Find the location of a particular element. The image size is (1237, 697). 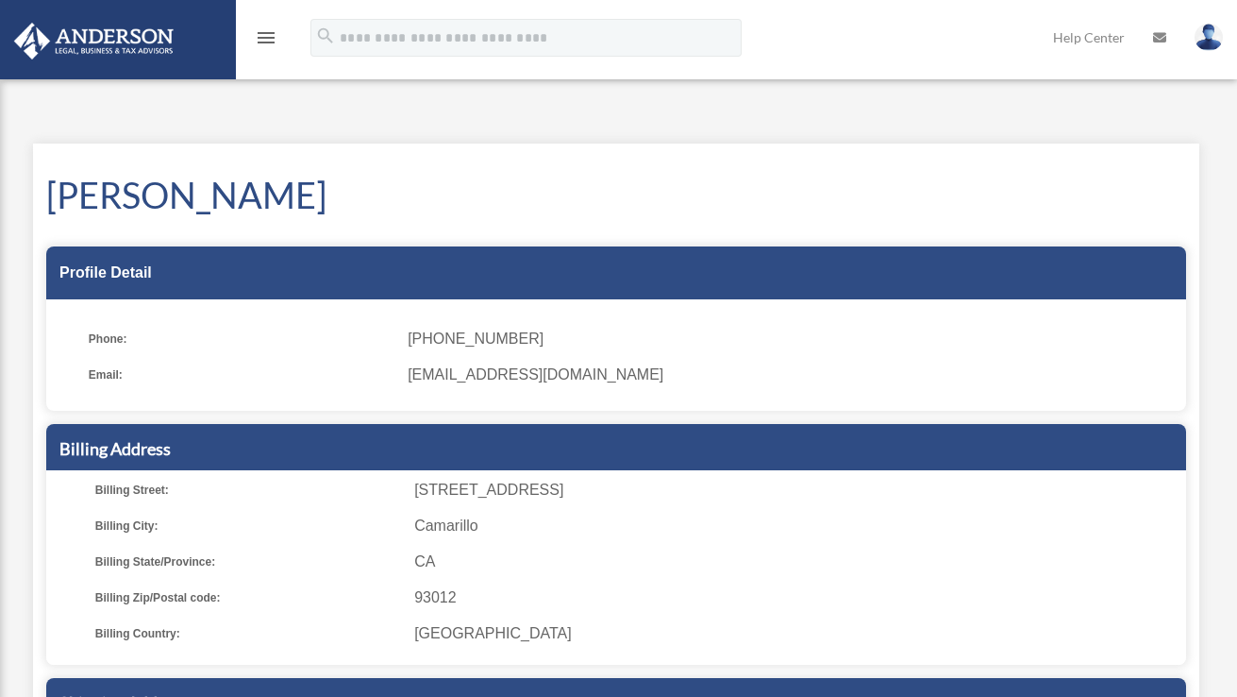

span: Billing Zip/Postal code: is located at coordinates (248, 597).